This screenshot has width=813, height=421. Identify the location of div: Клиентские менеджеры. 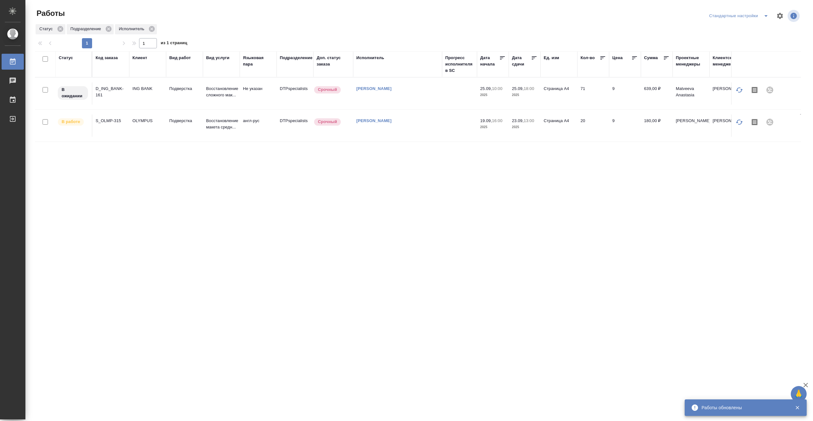
(728, 61).